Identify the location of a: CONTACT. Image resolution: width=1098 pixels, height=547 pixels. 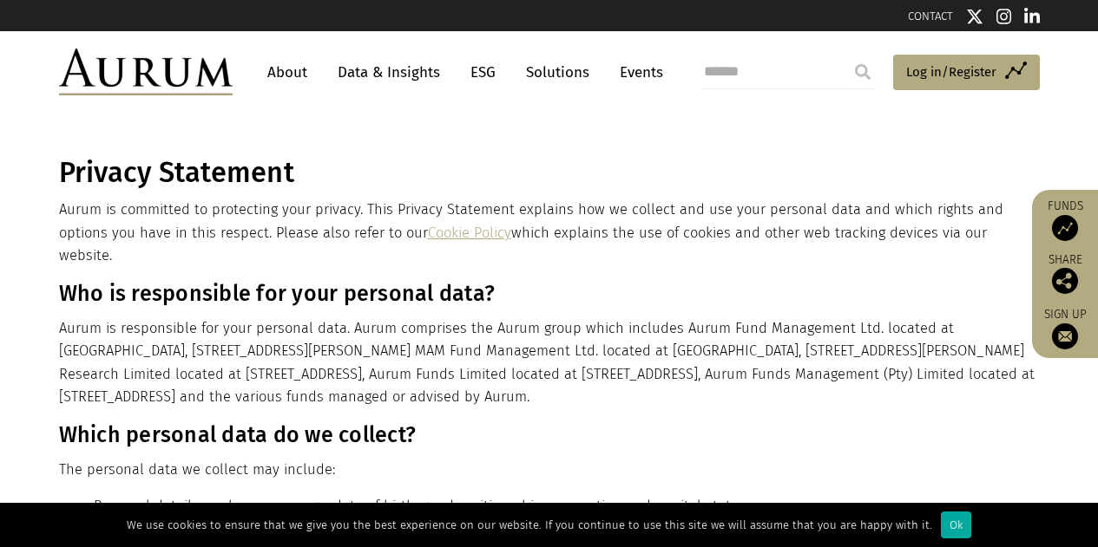
(930, 16).